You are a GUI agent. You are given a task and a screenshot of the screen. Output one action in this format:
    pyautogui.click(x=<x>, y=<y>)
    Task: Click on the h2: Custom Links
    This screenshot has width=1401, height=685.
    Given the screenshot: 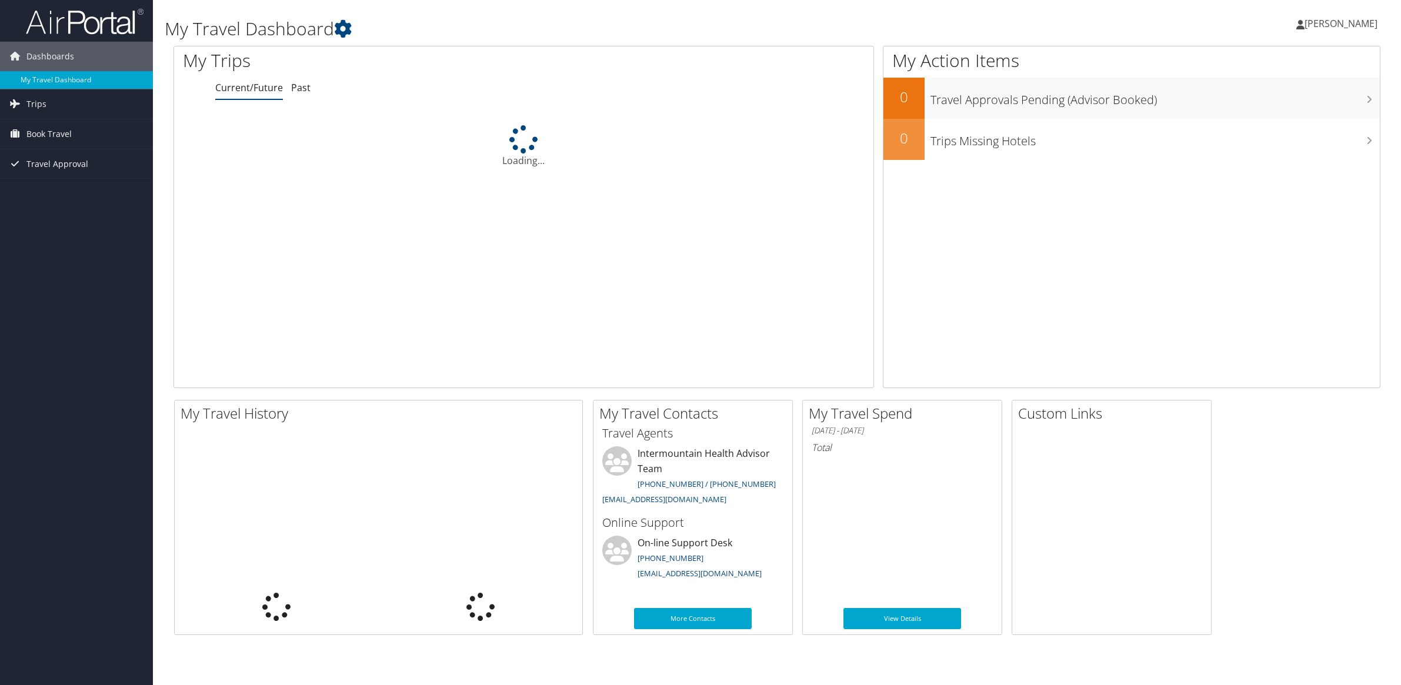 What is the action you would take?
    pyautogui.click(x=1115, y=413)
    